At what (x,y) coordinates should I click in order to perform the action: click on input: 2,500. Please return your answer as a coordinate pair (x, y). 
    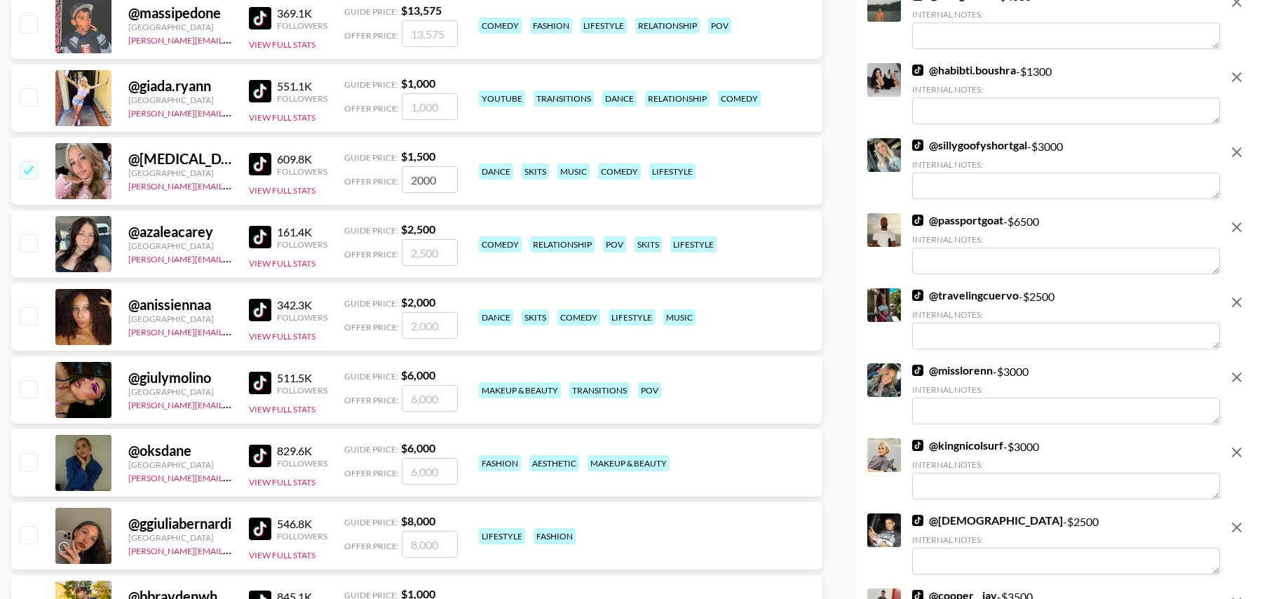
    Looking at the image, I should click on (430, 252).